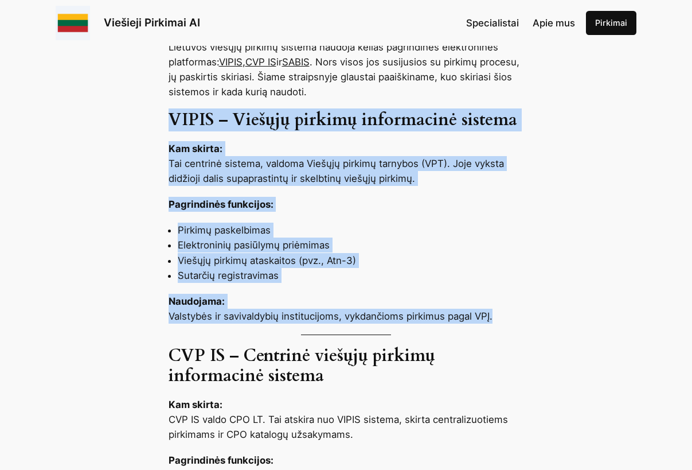 This screenshot has width=692, height=470. Describe the element at coordinates (554, 23) in the screenshot. I see `span: Apie mus` at that location.